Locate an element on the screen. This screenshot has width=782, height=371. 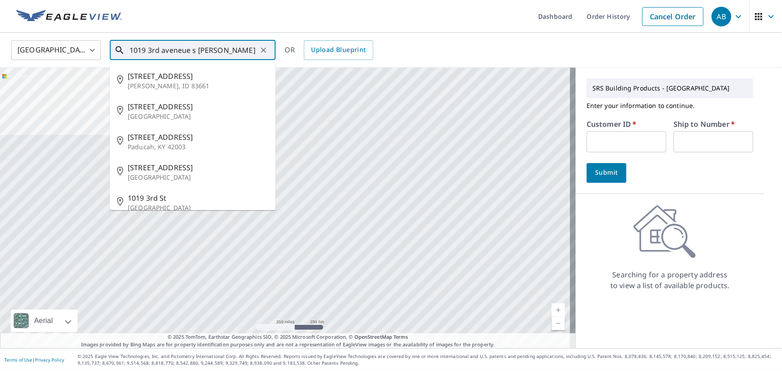
p: © 2025 Eagle View Technologies, Inc. and Pictometry International Corp. All Rights Reserved. Repo... is located at coordinates (428, 360).